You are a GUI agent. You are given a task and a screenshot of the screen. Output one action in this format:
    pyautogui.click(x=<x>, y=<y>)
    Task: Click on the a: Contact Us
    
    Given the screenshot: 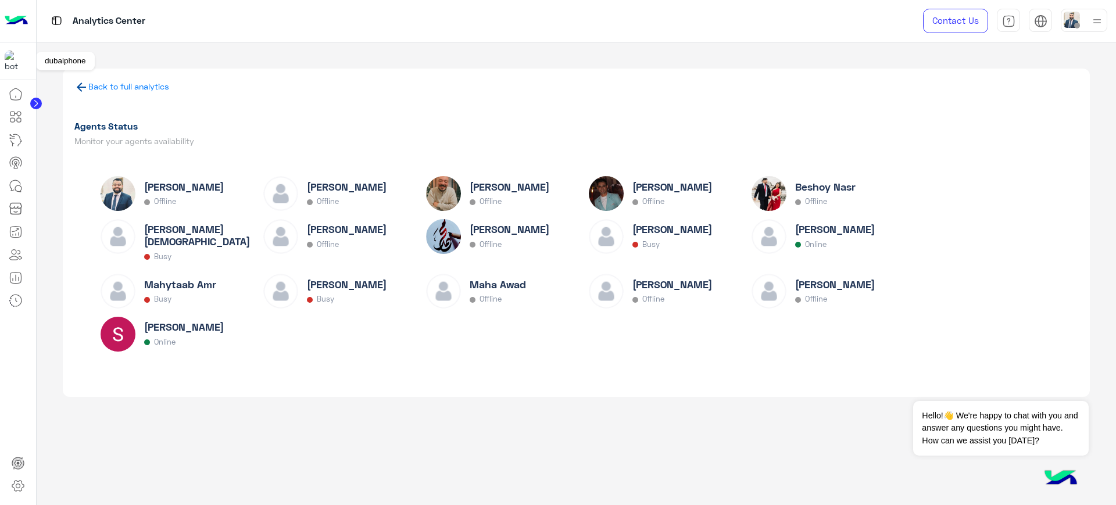 What is the action you would take?
    pyautogui.click(x=956, y=21)
    